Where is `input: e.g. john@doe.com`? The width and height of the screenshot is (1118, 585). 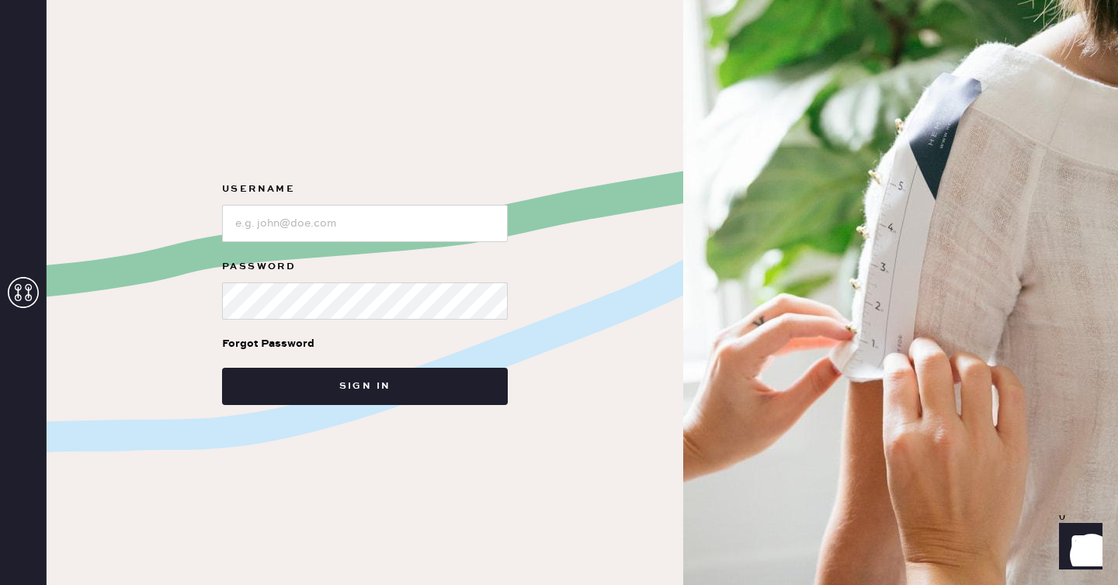 input: e.g. john@doe.com is located at coordinates (365, 224).